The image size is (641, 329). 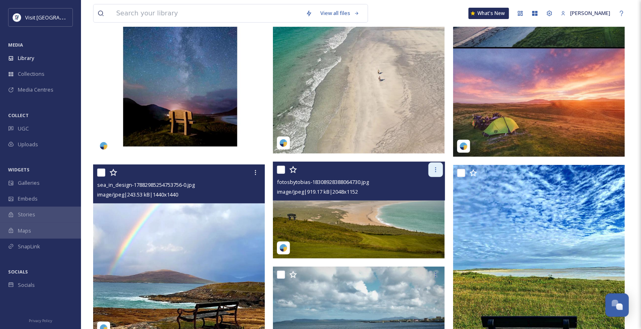 What do you see at coordinates (18, 271) in the screenshot?
I see `span: SOCIALS` at bounding box center [18, 271].